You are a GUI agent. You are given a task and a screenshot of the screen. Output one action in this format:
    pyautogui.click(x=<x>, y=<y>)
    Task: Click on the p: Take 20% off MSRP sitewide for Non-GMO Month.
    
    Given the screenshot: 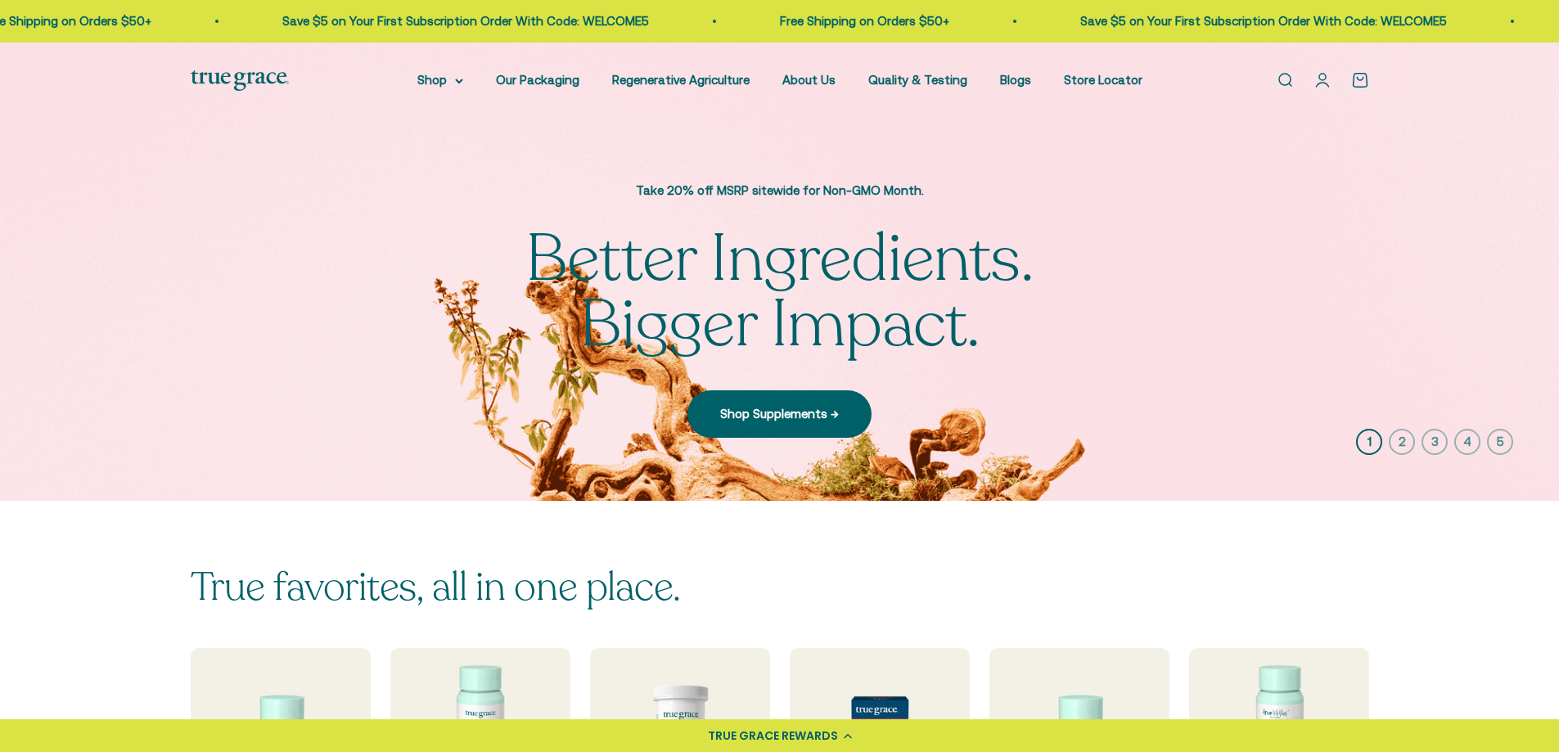 What is the action you would take?
    pyautogui.click(x=780, y=191)
    